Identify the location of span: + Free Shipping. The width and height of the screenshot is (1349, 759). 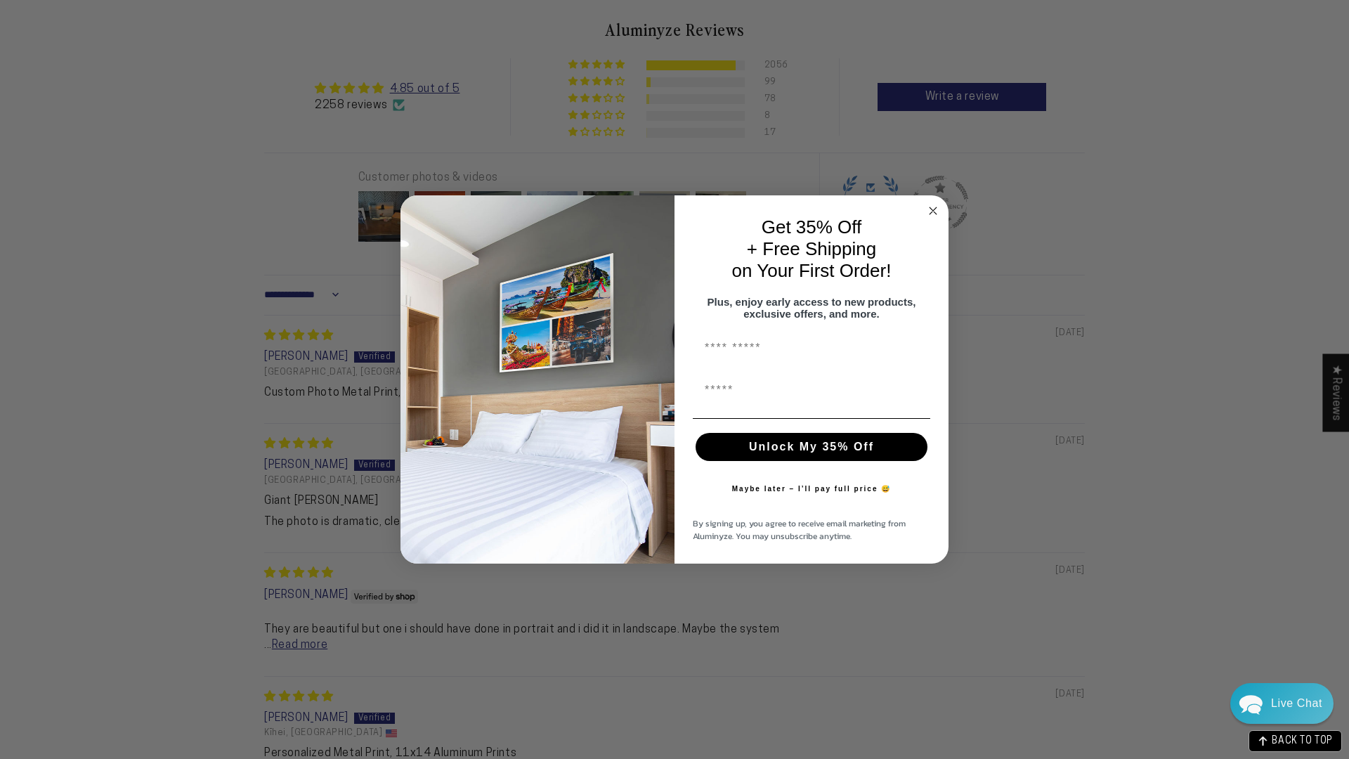
(811, 249).